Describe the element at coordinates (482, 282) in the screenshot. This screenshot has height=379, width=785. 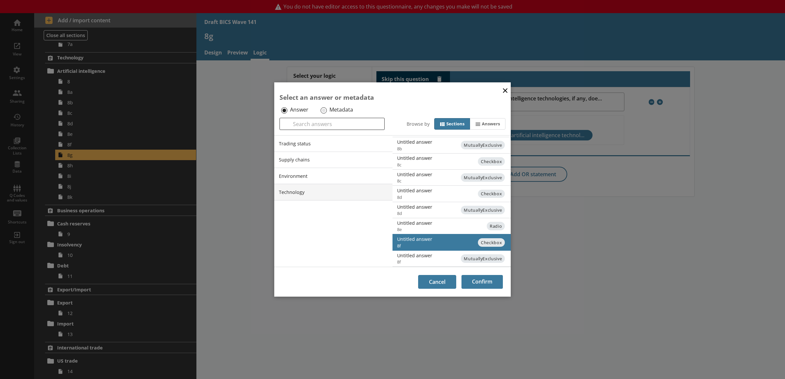
I see `button: Confirm` at that location.